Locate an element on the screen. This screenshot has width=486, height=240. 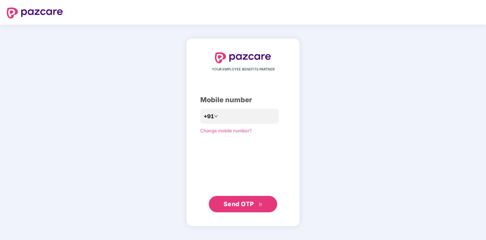
span: YOUR EMPLOYEE BENEFITS PARTNER is located at coordinates (243, 69).